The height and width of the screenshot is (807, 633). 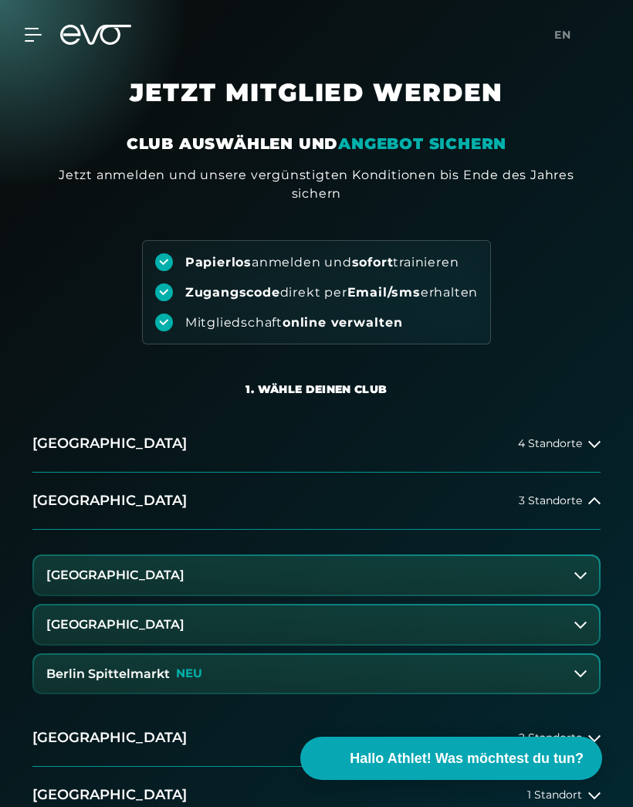 I want to click on span: 4 Standorte, so click(x=550, y=443).